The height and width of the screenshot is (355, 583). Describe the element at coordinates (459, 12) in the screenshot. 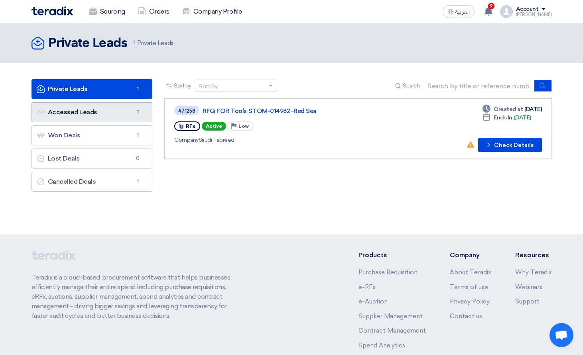

I see `button: العربية` at that location.